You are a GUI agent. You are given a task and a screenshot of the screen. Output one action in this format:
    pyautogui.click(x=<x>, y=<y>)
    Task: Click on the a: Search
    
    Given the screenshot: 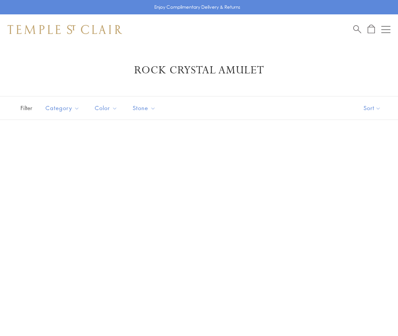 What is the action you would take?
    pyautogui.click(x=357, y=29)
    